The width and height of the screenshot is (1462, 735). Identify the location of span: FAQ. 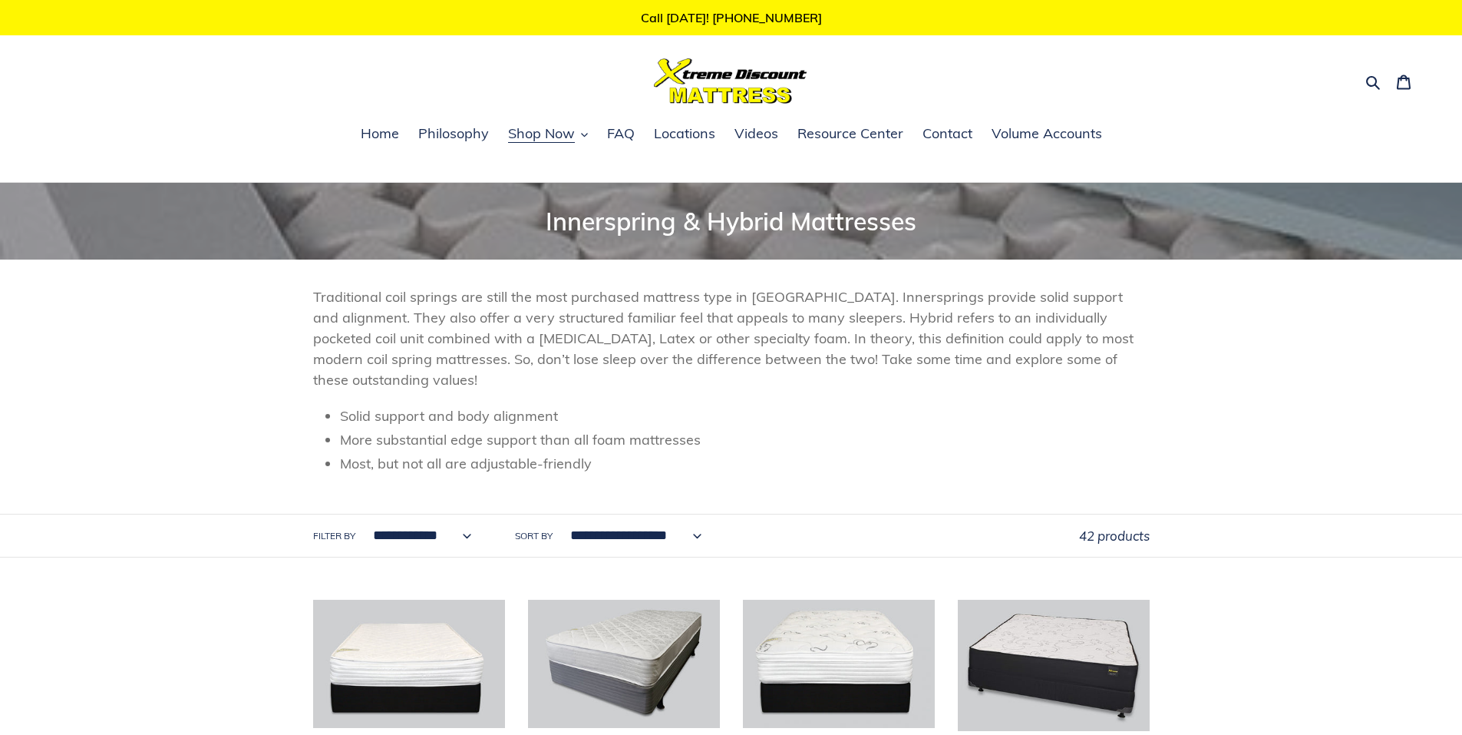
(621, 134).